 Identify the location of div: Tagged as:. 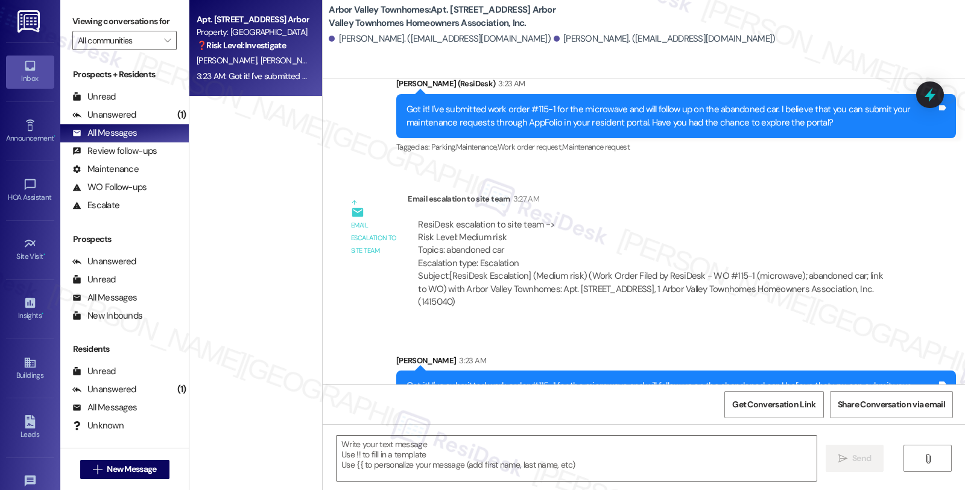
(676, 147).